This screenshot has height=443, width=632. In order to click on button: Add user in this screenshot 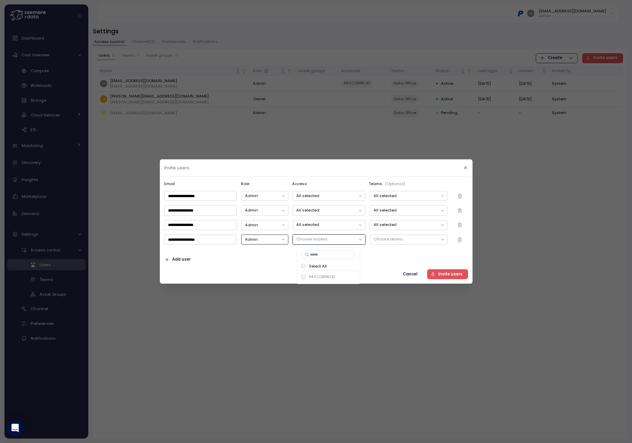, I will do `click(178, 259)`.